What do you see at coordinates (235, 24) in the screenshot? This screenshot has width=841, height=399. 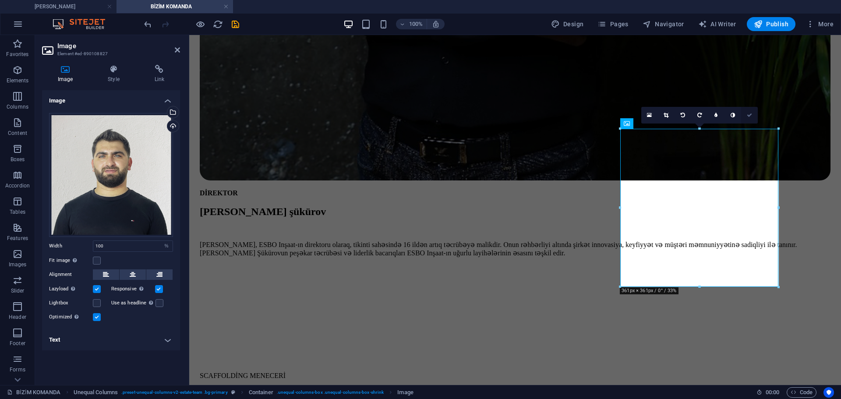 I see `button: save` at bounding box center [235, 24].